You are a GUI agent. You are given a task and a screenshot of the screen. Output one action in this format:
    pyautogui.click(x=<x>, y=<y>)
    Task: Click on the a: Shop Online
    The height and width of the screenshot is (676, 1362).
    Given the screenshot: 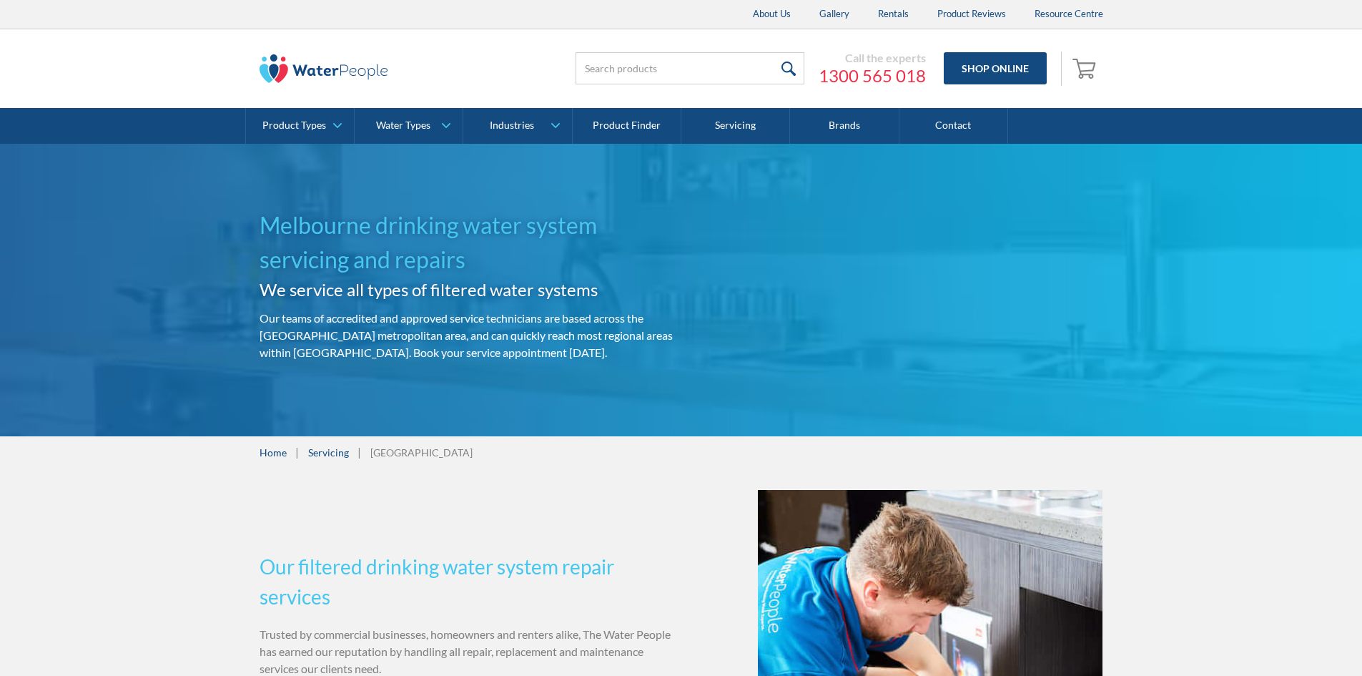 What is the action you would take?
    pyautogui.click(x=995, y=68)
    